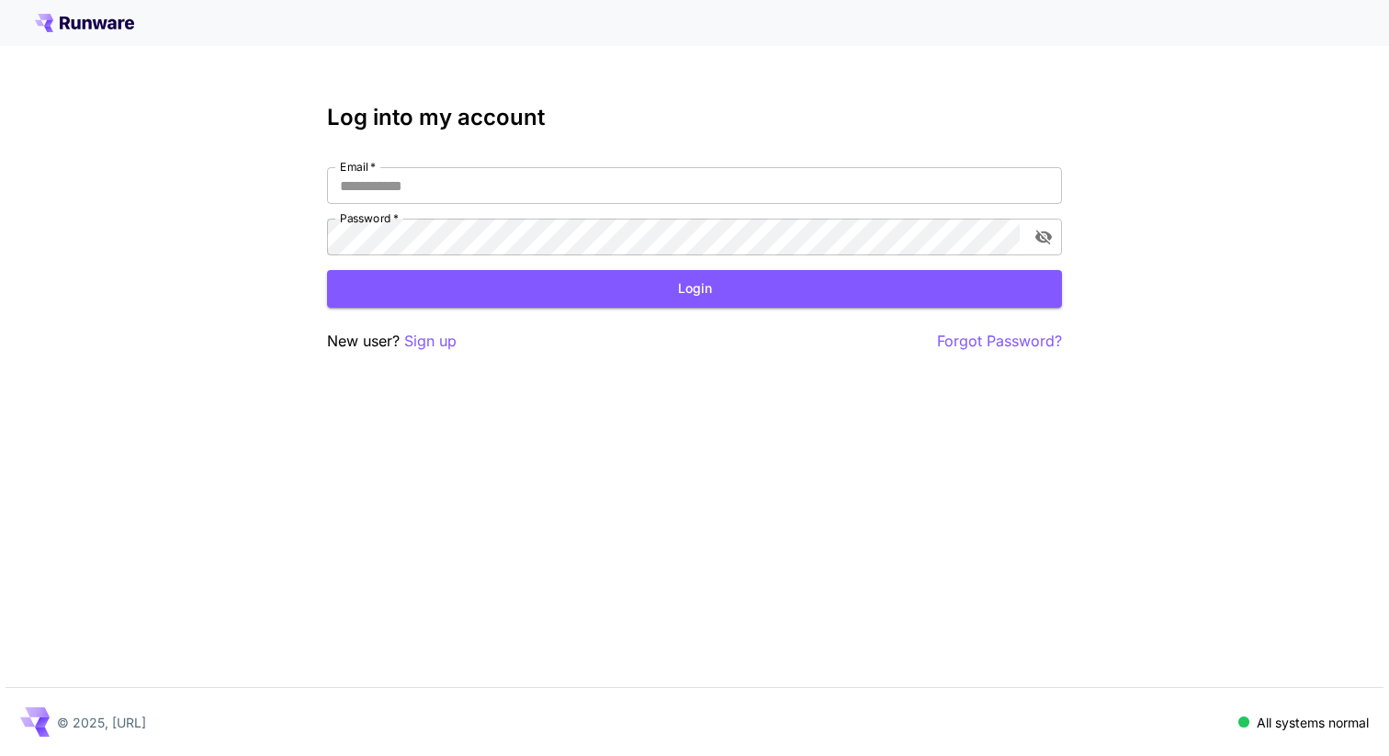  Describe the element at coordinates (999, 341) in the screenshot. I see `button: Forgot Password?` at that location.